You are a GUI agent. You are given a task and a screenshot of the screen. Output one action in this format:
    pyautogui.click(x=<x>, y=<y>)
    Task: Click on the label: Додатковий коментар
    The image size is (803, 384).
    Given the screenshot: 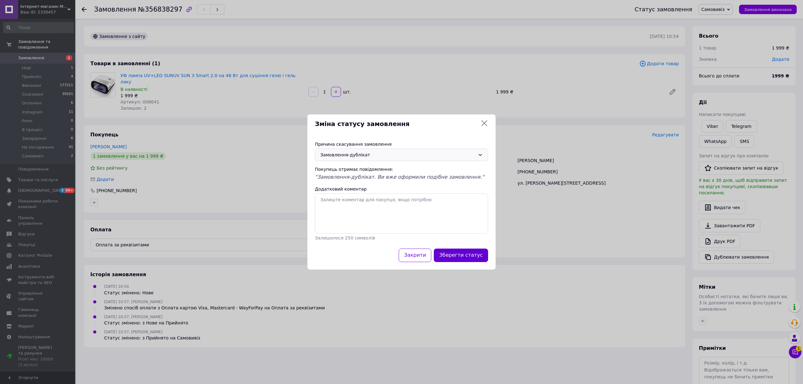 What is the action you would take?
    pyautogui.click(x=341, y=189)
    